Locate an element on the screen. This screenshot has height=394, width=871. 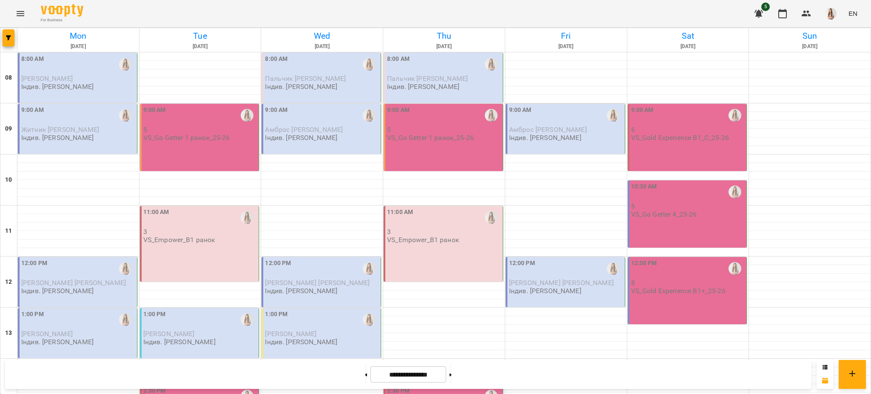
p: VS_Gold Experience B1_C_25-26 is located at coordinates (680, 137).